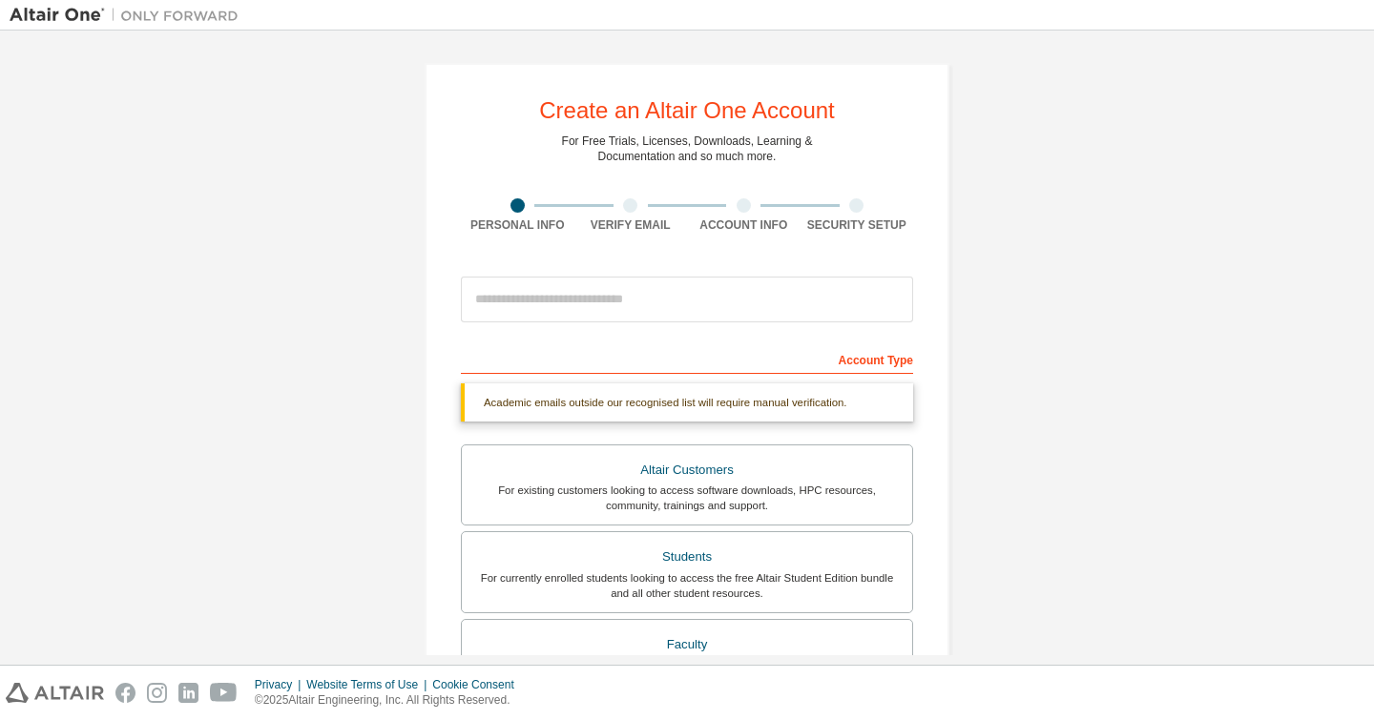  What do you see at coordinates (129, 15) in the screenshot?
I see `img: Altair One` at bounding box center [129, 15].